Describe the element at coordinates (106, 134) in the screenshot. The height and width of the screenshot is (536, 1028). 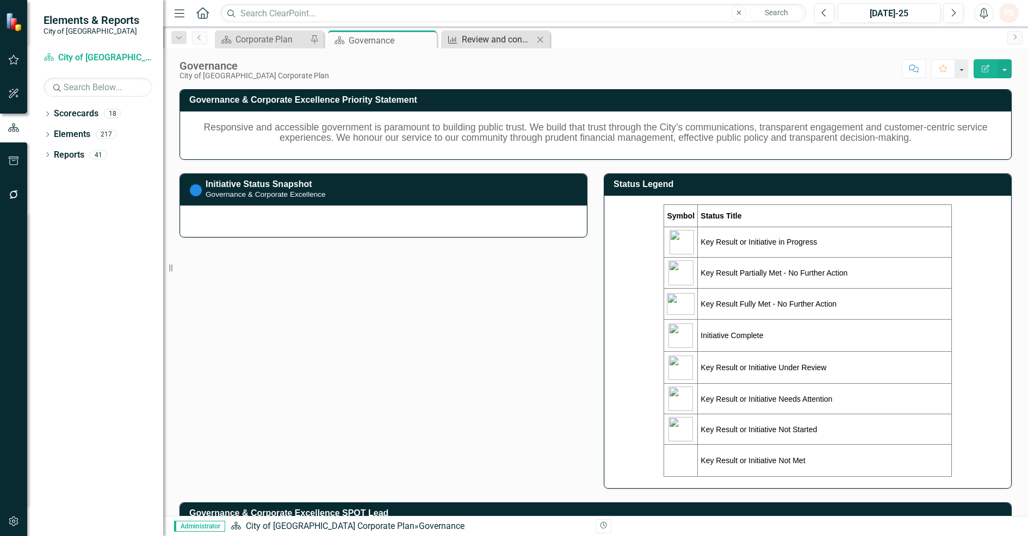
I see `div: 217` at that location.